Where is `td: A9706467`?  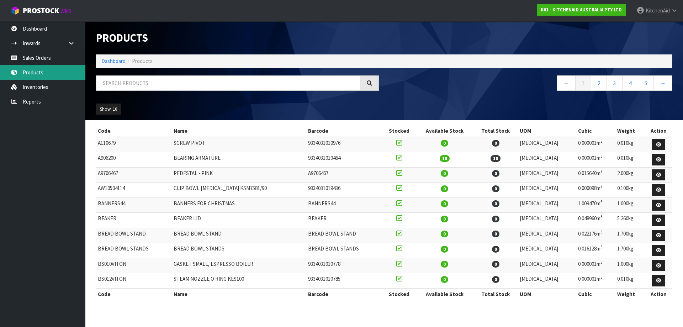
td: A9706467 is located at coordinates (344, 175).